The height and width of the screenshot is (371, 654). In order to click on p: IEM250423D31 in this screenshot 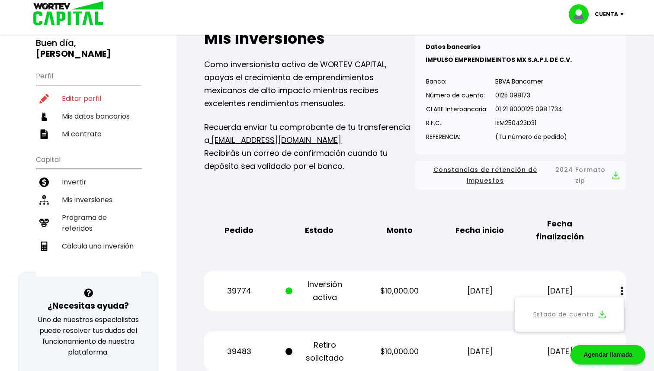, I will do `click(531, 123)`.